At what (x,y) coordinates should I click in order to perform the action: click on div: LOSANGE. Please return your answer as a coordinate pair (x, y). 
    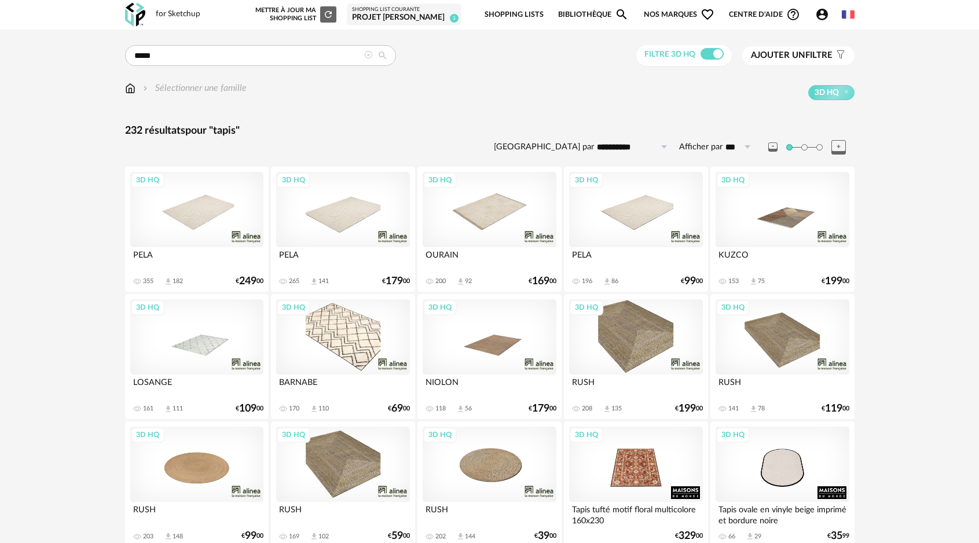
    Looking at the image, I should click on (197, 386).